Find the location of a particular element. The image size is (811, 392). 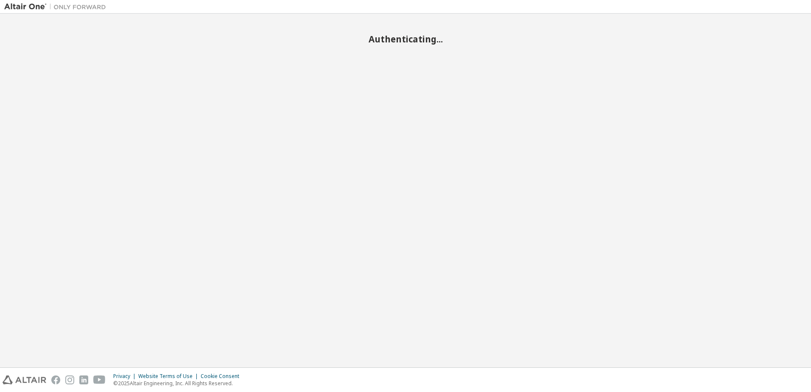

img: instagram.svg is located at coordinates (70, 380).